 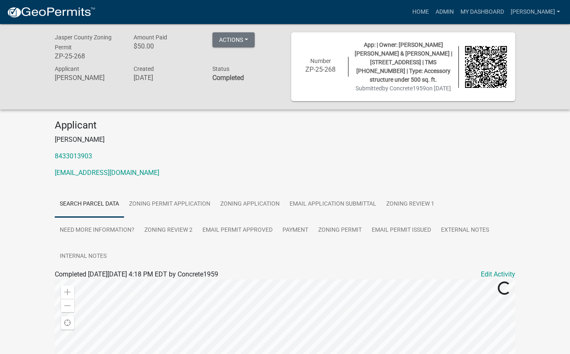 What do you see at coordinates (237, 231) in the screenshot?
I see `a: Email Permit Approved` at bounding box center [237, 231].